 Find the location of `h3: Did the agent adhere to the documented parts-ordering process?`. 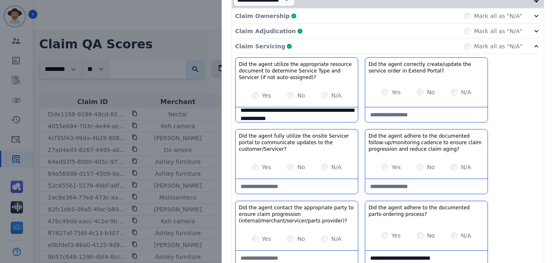

h3: Did the agent adhere to the documented parts-ordering process? is located at coordinates (426, 211).